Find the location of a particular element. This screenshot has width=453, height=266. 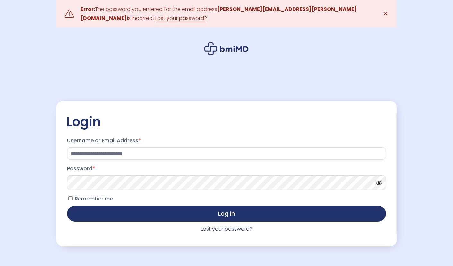

strong: Error: is located at coordinates (88, 9).